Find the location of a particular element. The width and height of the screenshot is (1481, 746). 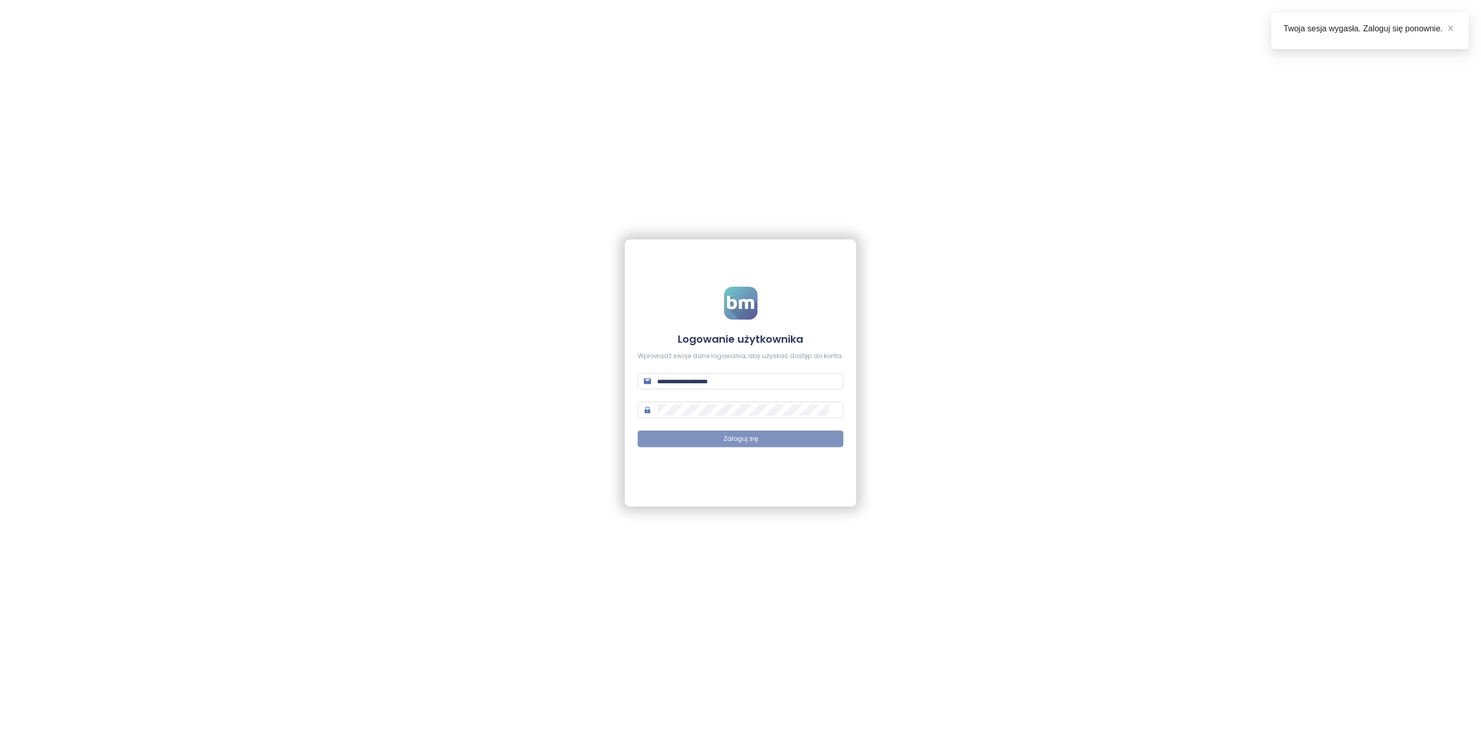

div: Twoja sesja wygasła. Zaloguj się ponownie. is located at coordinates (1370, 29).